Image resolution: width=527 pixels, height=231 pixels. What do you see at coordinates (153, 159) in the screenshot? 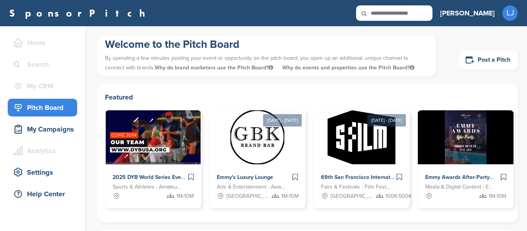
I see `a: Sponsorpitch & 2025 DYB World Series Events Sports & Athletes - Amateur Sports Leagues 1M-10M` at bounding box center [153, 159].